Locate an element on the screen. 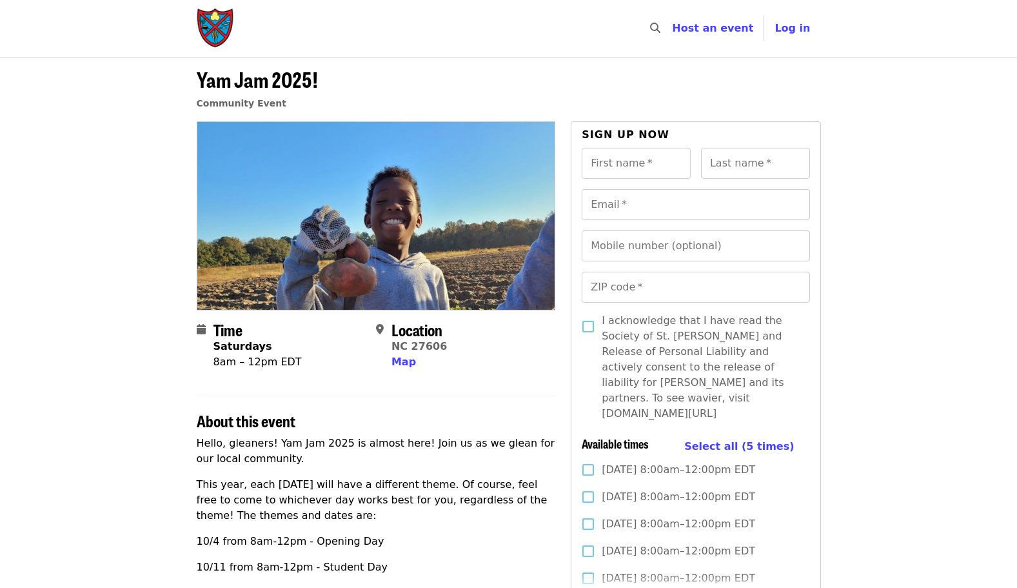 The width and height of the screenshot is (1017, 588). span: Time is located at coordinates (228, 329).